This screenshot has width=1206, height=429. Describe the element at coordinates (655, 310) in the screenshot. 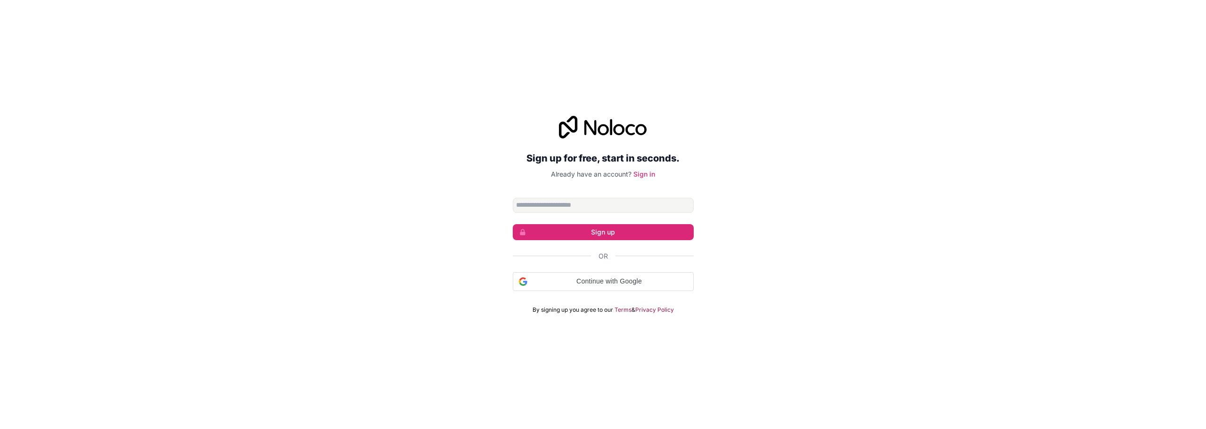

I see `a: Privacy Policy` at that location.